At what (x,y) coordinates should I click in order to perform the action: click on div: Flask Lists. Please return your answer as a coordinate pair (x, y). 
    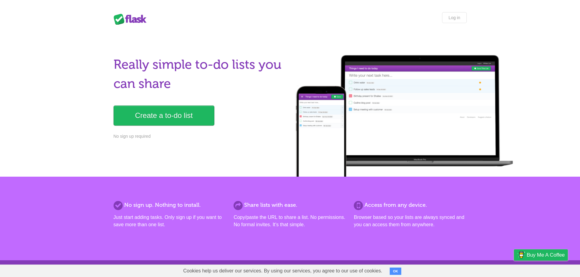
    Looking at the image, I should click on (132, 19).